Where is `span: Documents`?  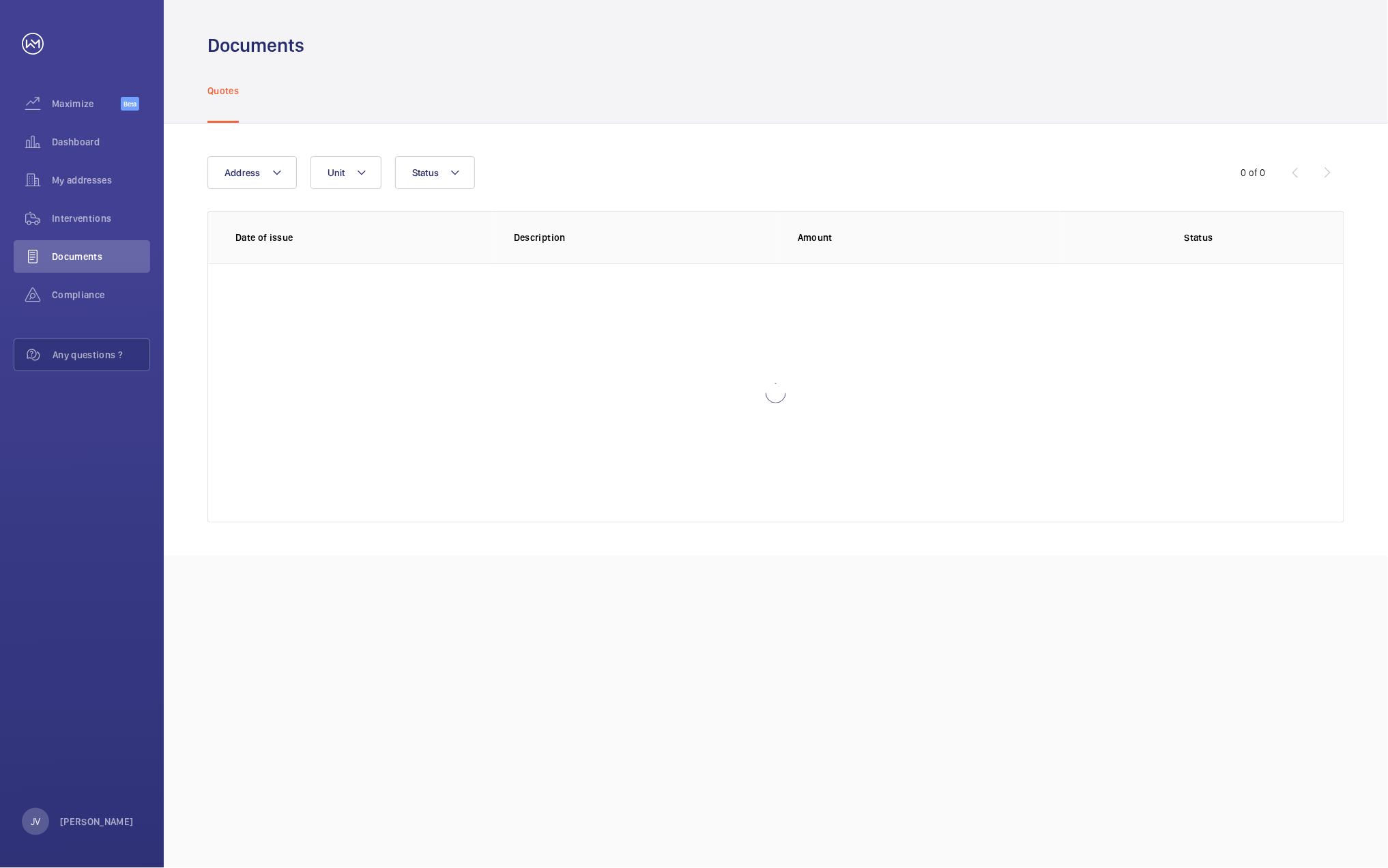 span: Documents is located at coordinates (101, 257).